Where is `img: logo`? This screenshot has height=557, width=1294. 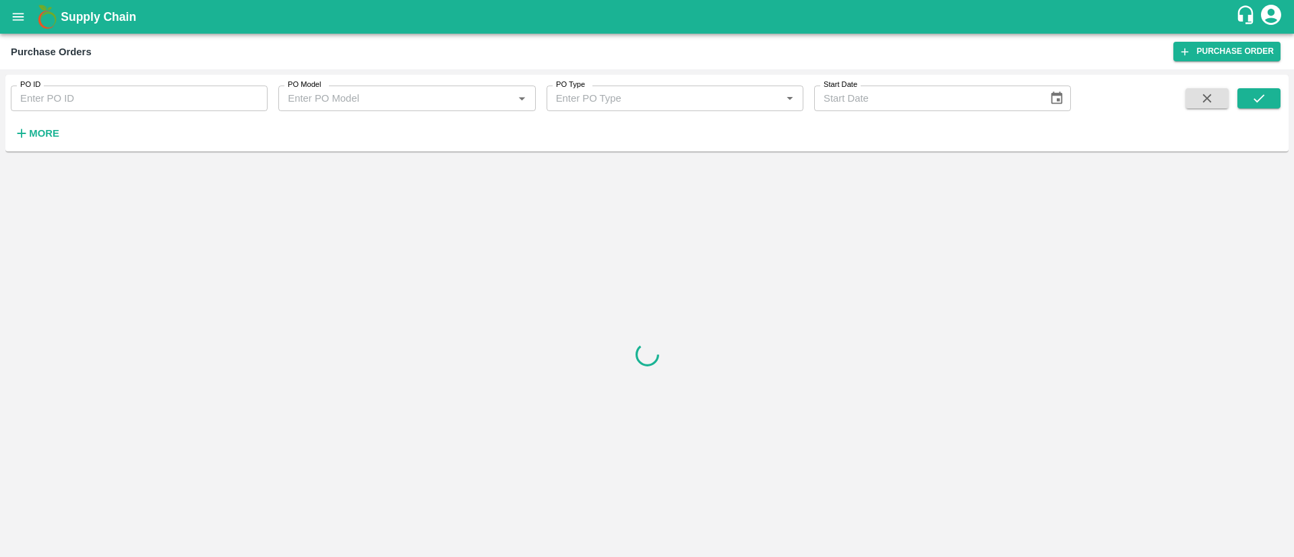
img: logo is located at coordinates (47, 17).